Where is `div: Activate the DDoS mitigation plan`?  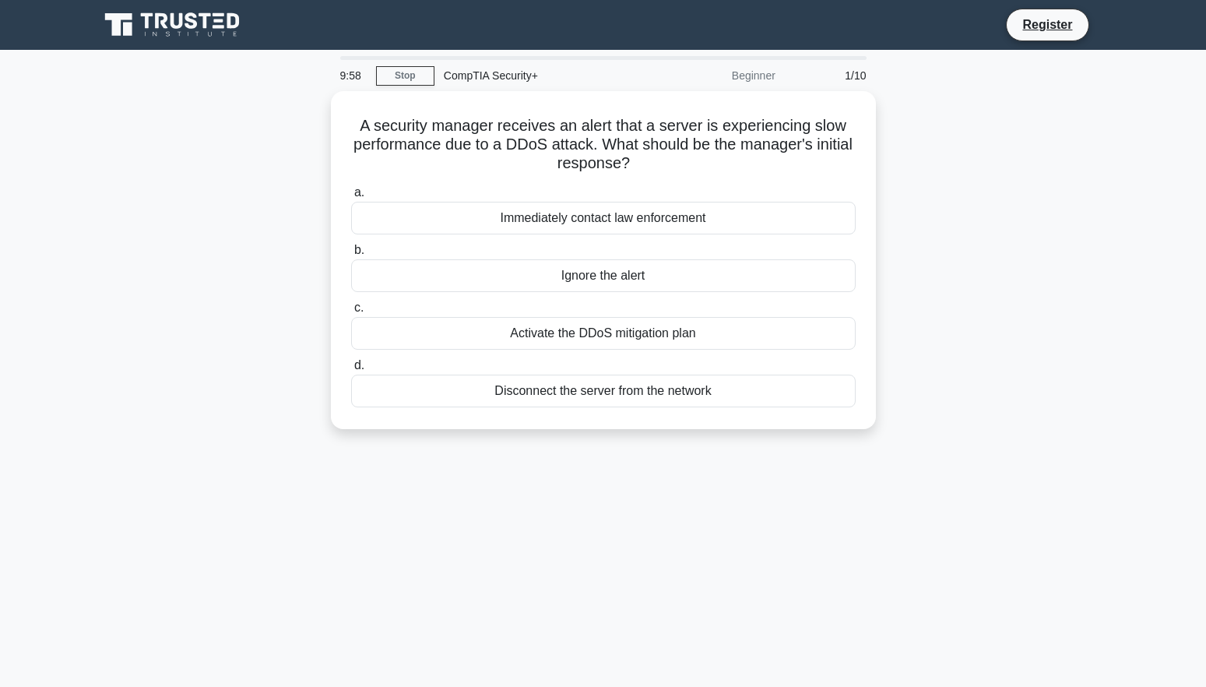 div: Activate the DDoS mitigation plan is located at coordinates (603, 333).